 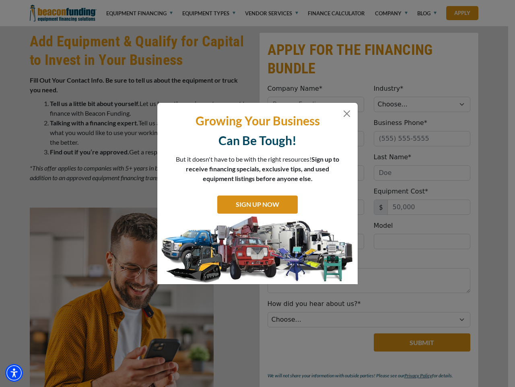 What do you see at coordinates (258, 120) in the screenshot?
I see `p: Growing Your Business` at bounding box center [258, 120].